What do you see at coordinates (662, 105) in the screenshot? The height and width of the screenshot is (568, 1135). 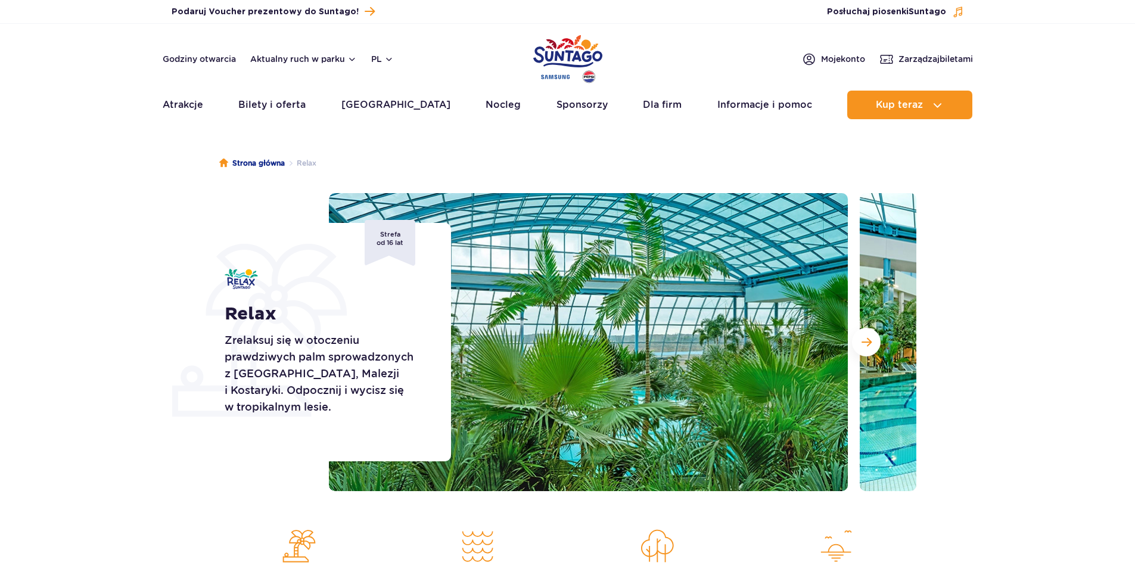 I see `a: Dla firm` at bounding box center [662, 105].